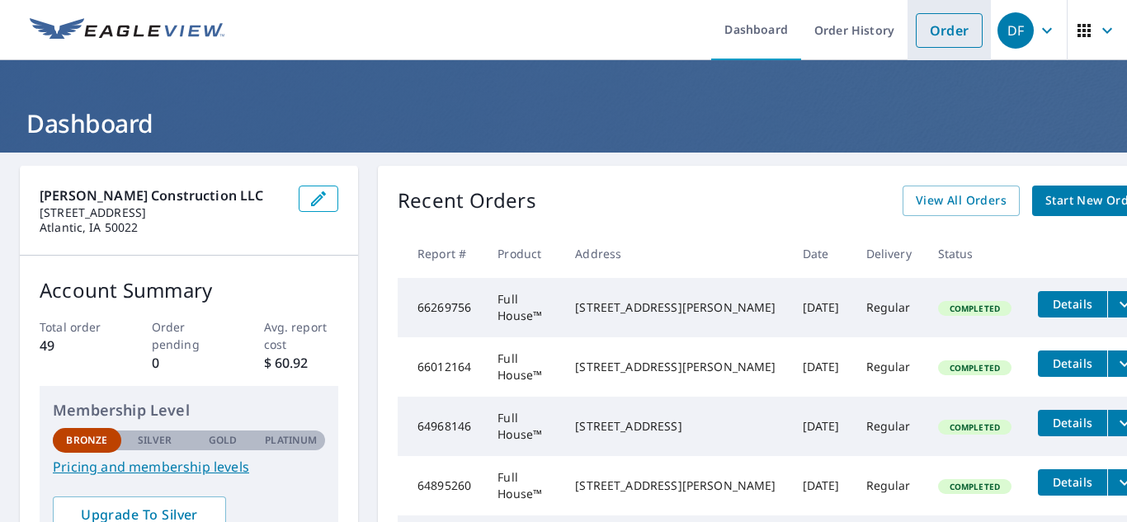  Describe the element at coordinates (675, 253) in the screenshot. I see `th: Address` at that location.